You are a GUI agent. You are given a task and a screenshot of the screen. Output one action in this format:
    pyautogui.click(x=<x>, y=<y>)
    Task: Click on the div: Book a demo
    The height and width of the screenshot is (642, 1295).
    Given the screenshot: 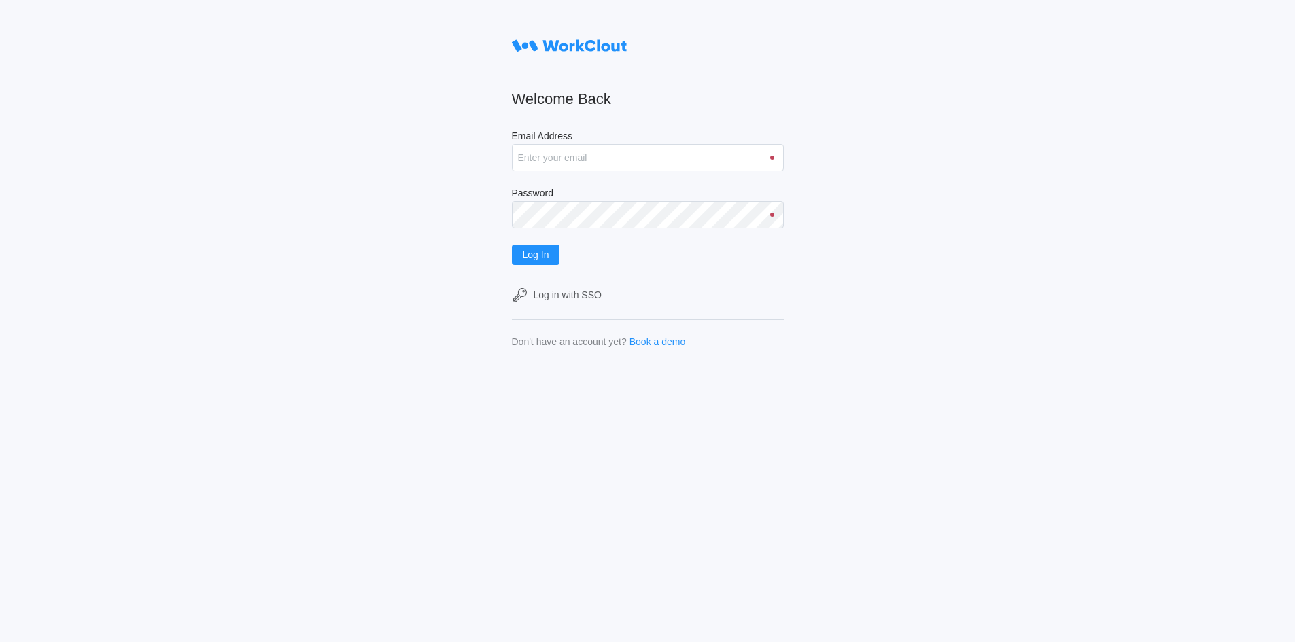 What is the action you would take?
    pyautogui.click(x=657, y=342)
    